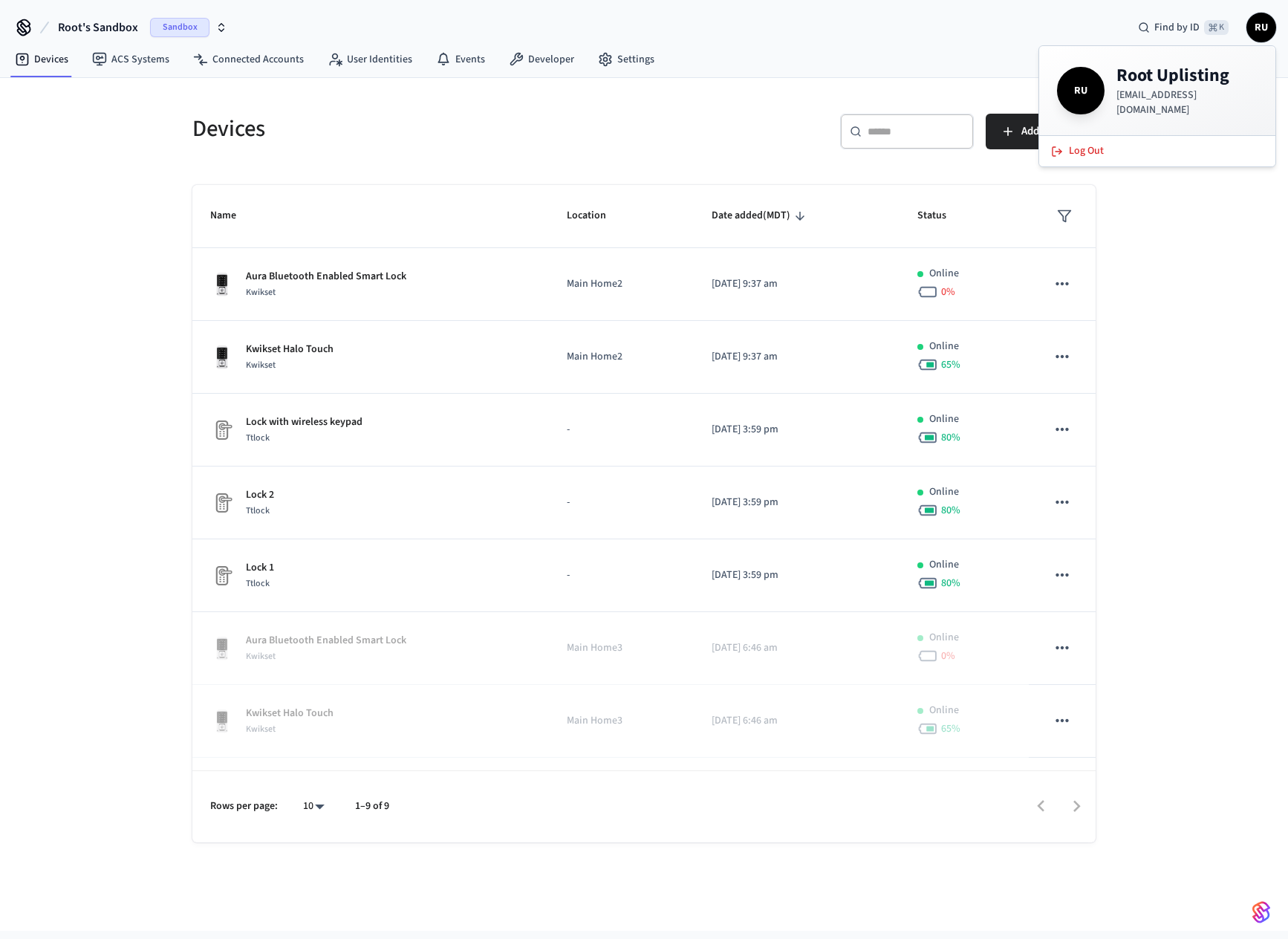 The image size is (1288, 939). What do you see at coordinates (260, 567) in the screenshot?
I see `p: Lock 1` at bounding box center [260, 567].